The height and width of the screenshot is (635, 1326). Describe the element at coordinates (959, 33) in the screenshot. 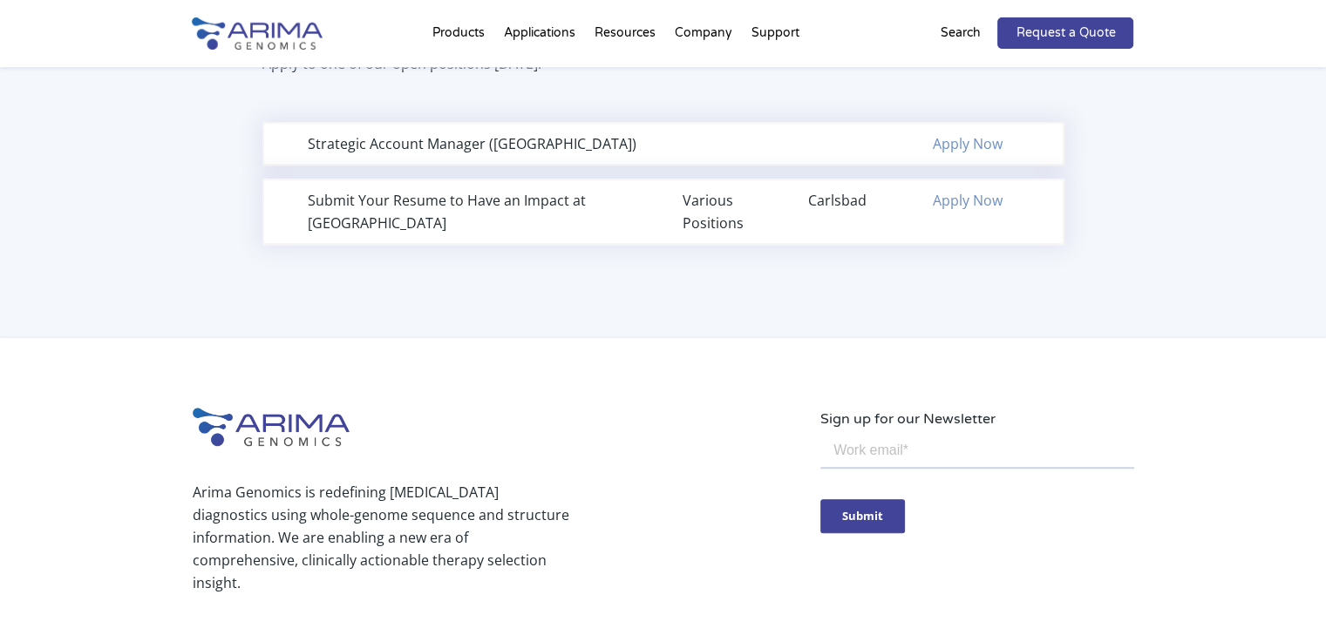

I see `p: Search` at that location.